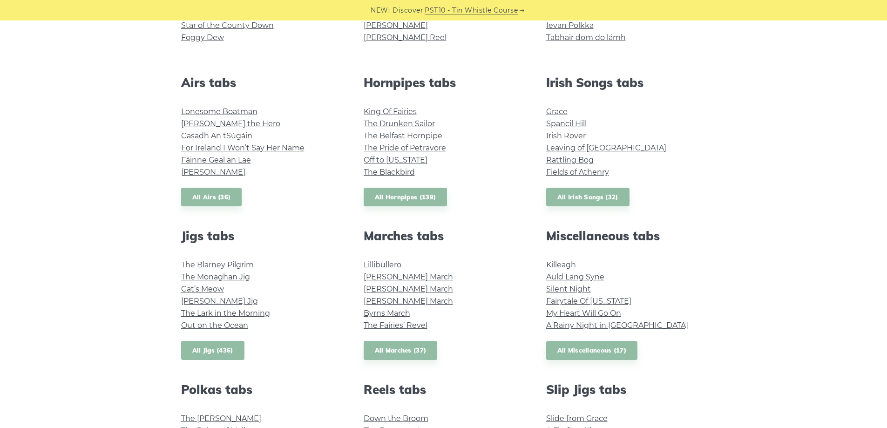 The height and width of the screenshot is (428, 887). I want to click on a: Tabhair dom do lámh, so click(585, 37).